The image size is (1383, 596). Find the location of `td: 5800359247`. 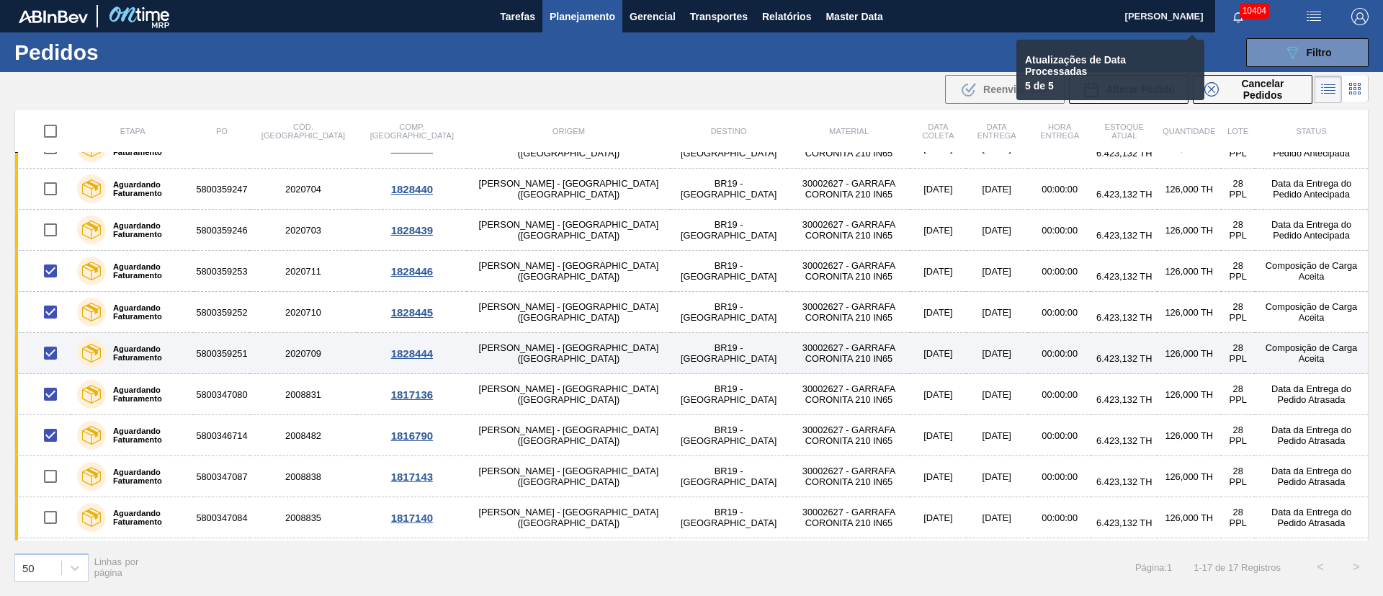

td: 5800359247 is located at coordinates (221, 189).